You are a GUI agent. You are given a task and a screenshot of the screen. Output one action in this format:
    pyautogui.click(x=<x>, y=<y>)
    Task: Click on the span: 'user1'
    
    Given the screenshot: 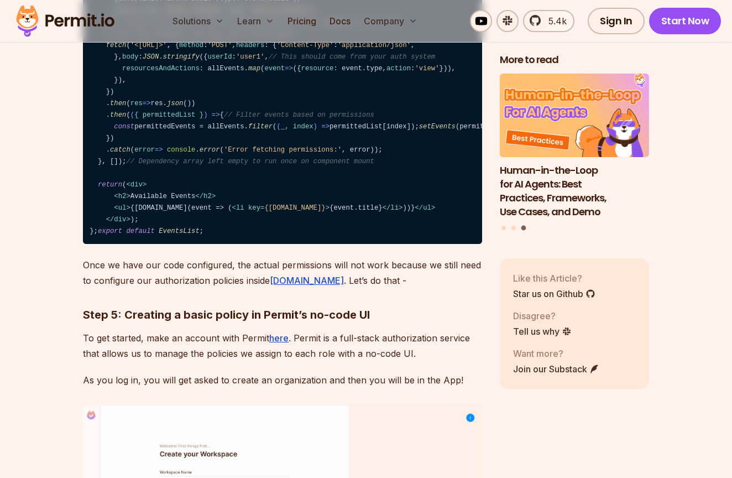 What is the action you would take?
    pyautogui.click(x=250, y=57)
    